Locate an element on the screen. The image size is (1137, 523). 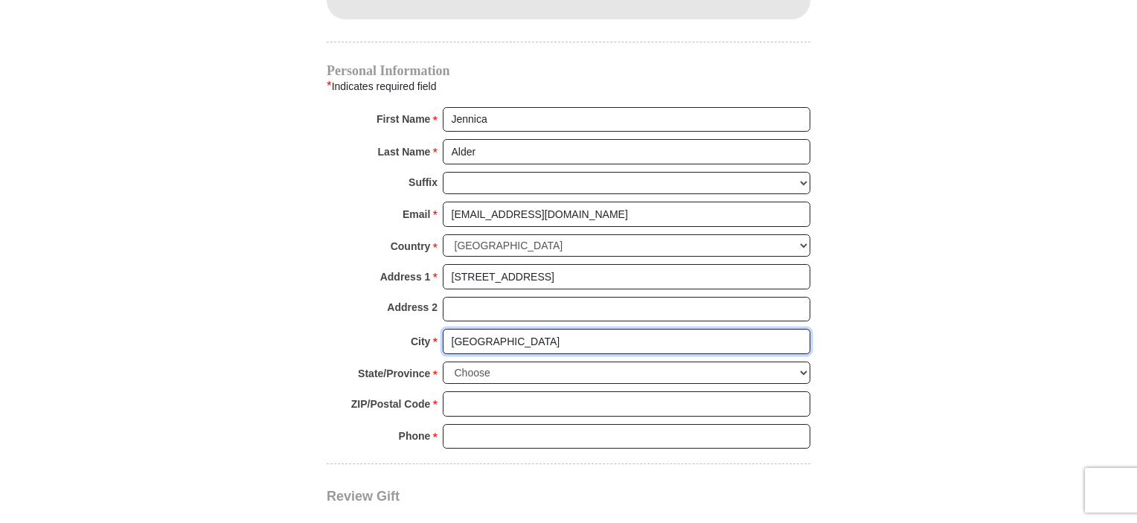
div: Indicates required field is located at coordinates (569, 86).